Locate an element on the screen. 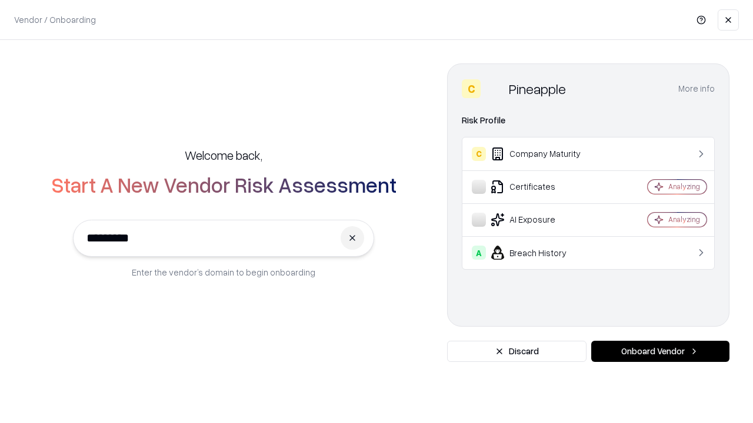  div: Certificates is located at coordinates (542, 187).